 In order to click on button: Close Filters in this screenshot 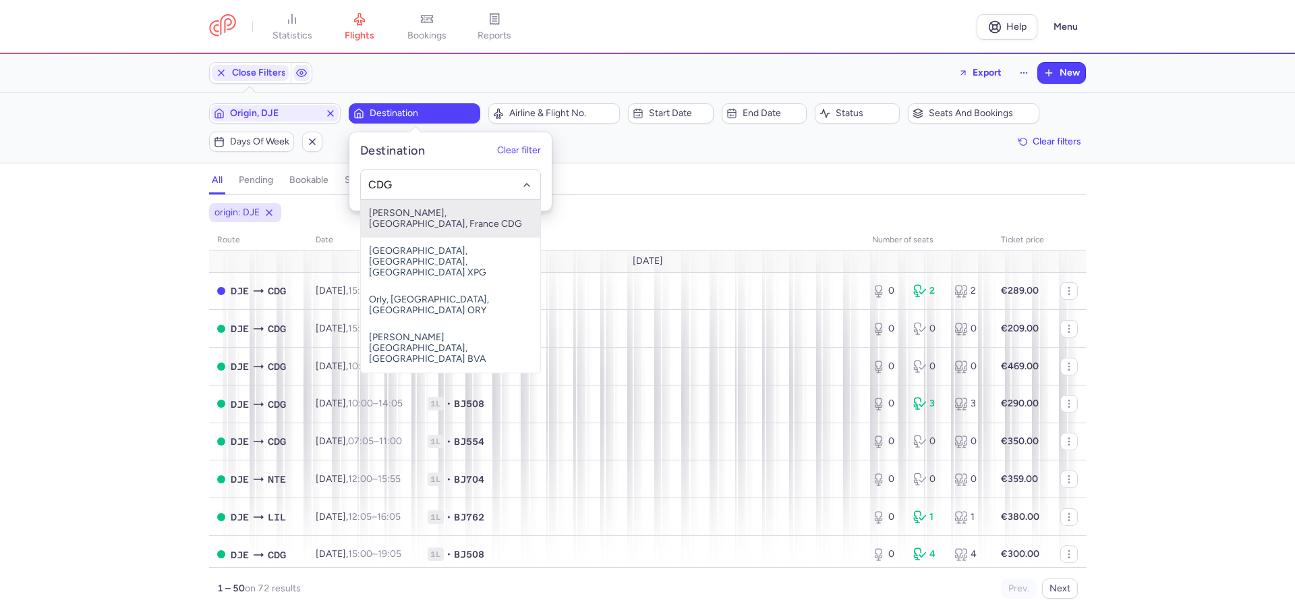, I will do `click(250, 73)`.